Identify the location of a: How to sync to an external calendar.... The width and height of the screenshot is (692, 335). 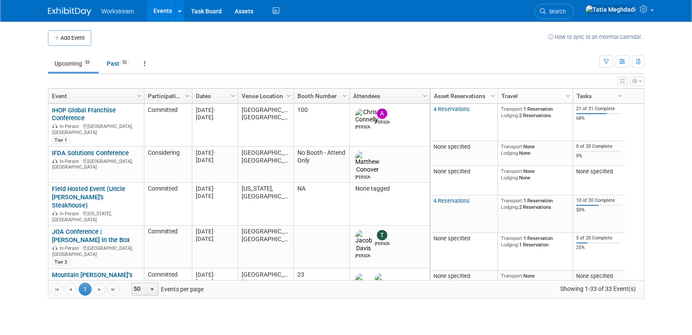
(596, 37).